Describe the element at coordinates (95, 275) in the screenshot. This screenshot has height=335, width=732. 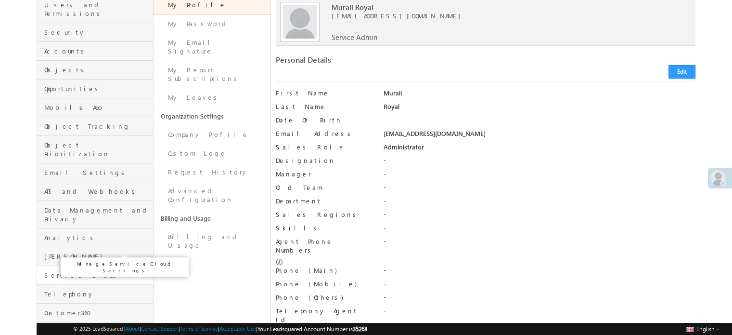
I see `a: Service Cloud` at that location.